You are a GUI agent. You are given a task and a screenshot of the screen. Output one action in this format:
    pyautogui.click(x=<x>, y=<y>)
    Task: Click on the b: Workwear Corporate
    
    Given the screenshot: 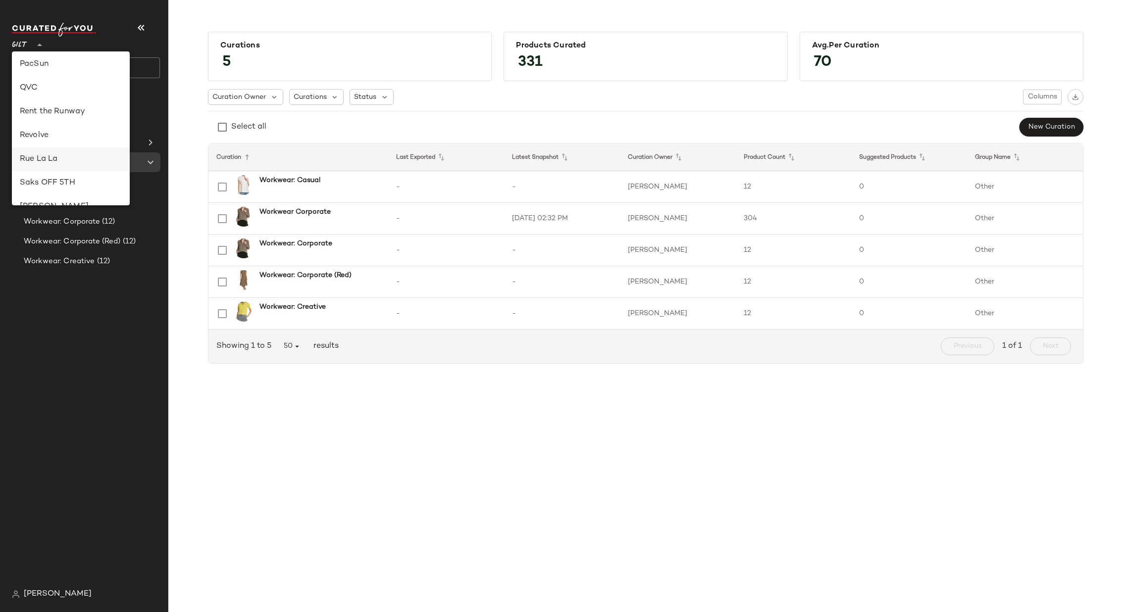 What is the action you would take?
    pyautogui.click(x=295, y=212)
    